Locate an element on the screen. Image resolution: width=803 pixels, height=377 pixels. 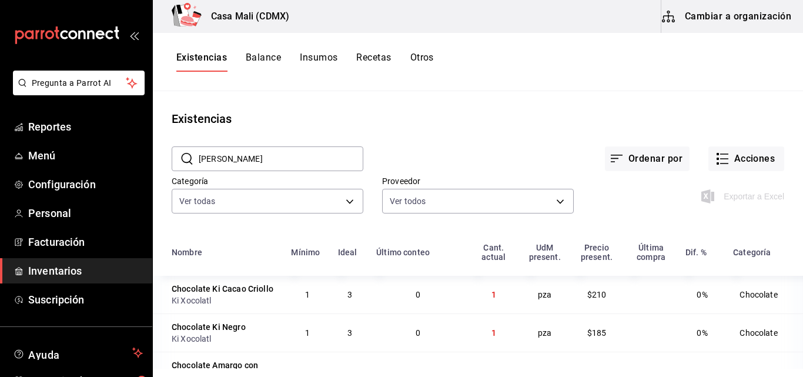
div: Última compra is located at coordinates (651, 252).